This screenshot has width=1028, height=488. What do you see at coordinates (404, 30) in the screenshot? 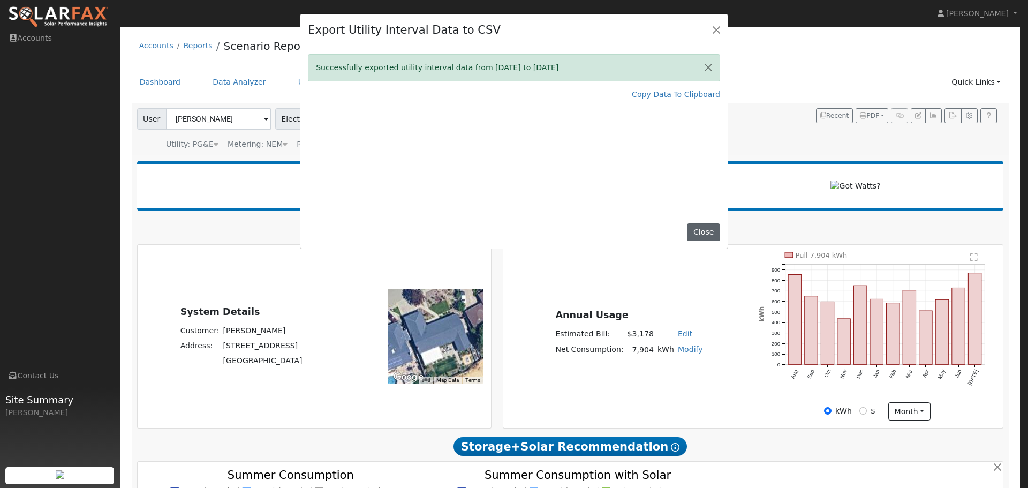
I see `h4: Export Utility Interval Data to CSV` at bounding box center [404, 30].